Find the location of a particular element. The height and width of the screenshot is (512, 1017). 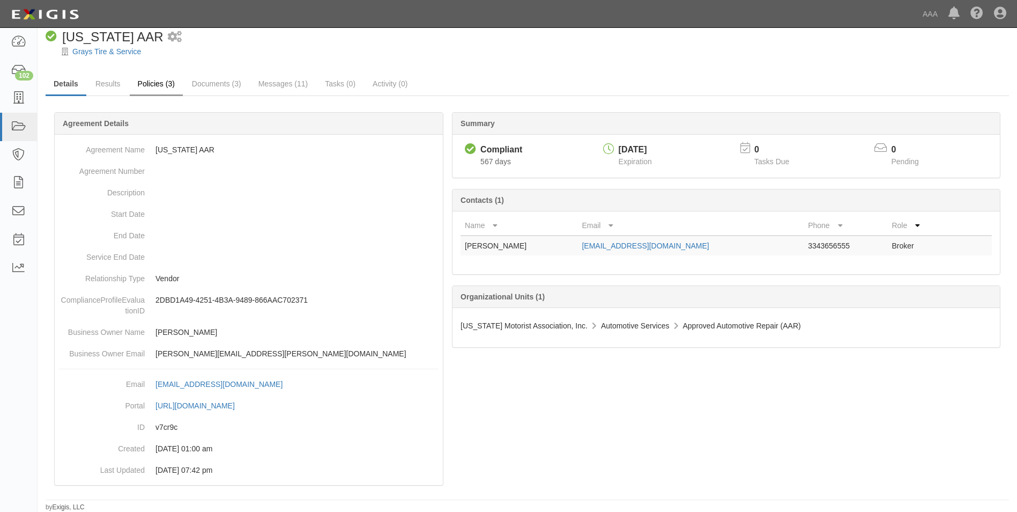

dt: Start Date is located at coordinates (102, 211).